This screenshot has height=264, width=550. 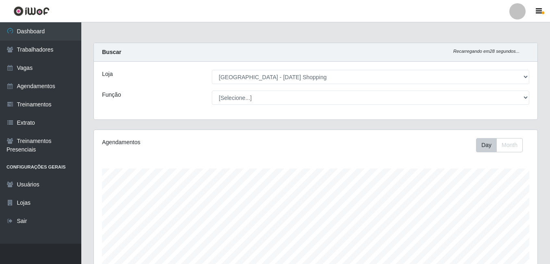 What do you see at coordinates (503, 145) in the screenshot?
I see `div: Toolbar with button groups` at bounding box center [503, 145].